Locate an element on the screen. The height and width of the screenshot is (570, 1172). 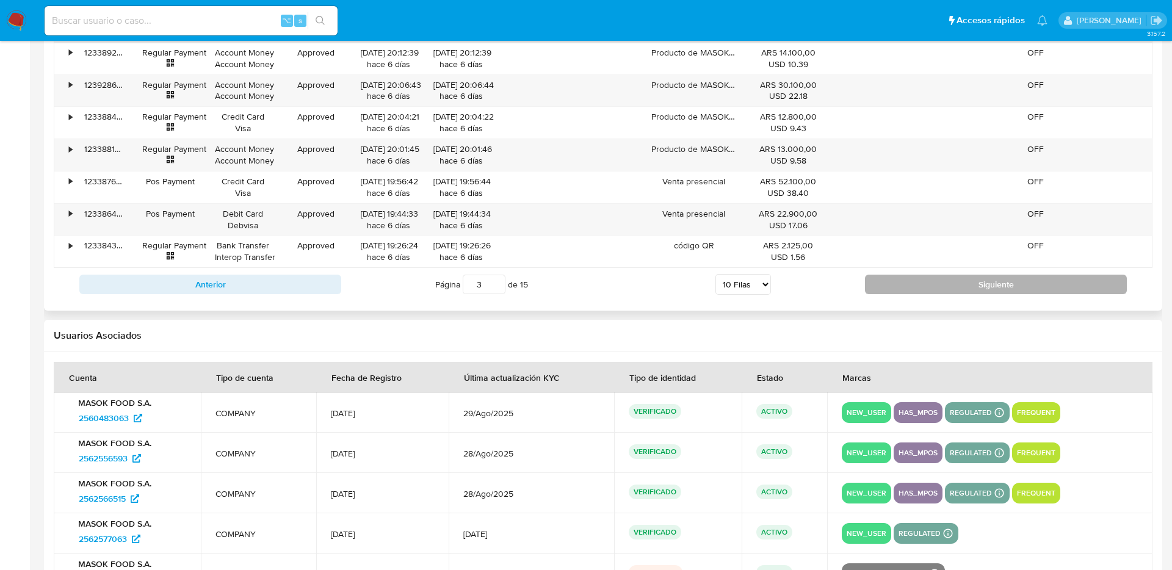
button: search-icon is located at coordinates (320, 21).